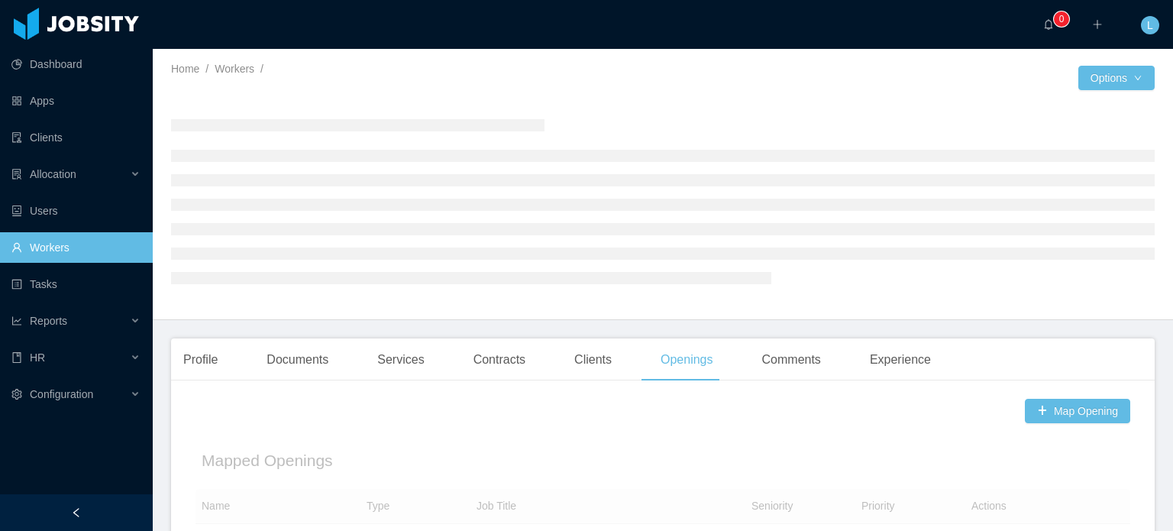 The image size is (1173, 531). What do you see at coordinates (61, 394) in the screenshot?
I see `span: Configuration` at bounding box center [61, 394].